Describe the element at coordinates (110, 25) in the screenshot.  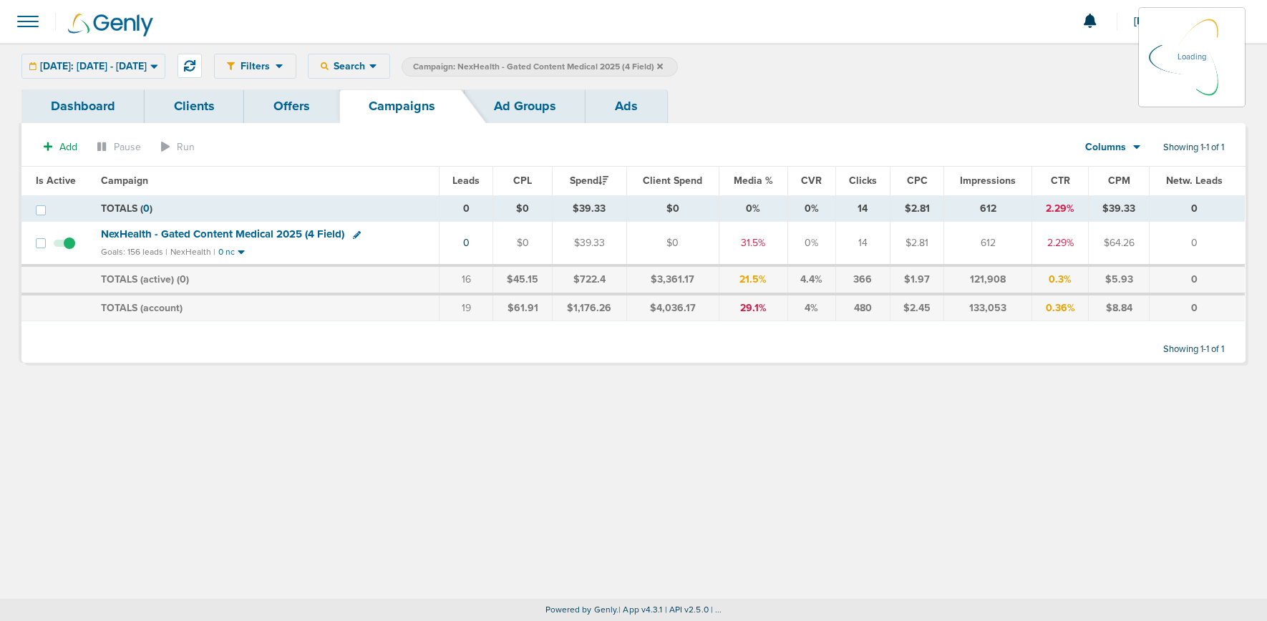
I see `img: Genly` at that location.